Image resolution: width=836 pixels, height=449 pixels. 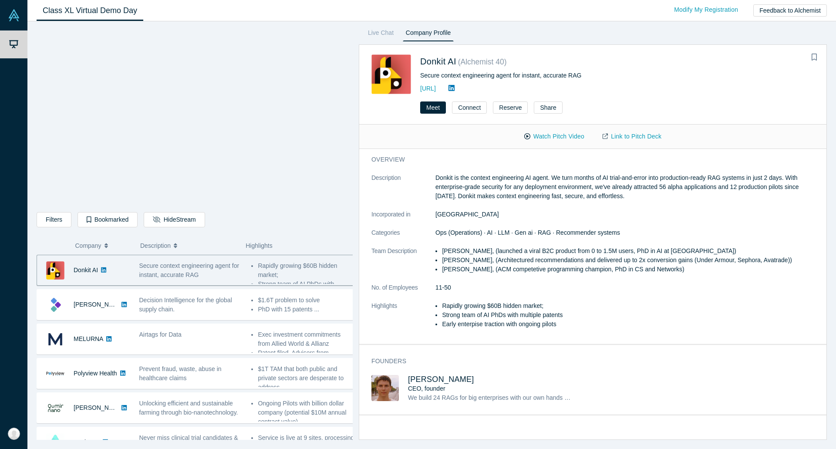 I want to click on button: Meet, so click(x=433, y=108).